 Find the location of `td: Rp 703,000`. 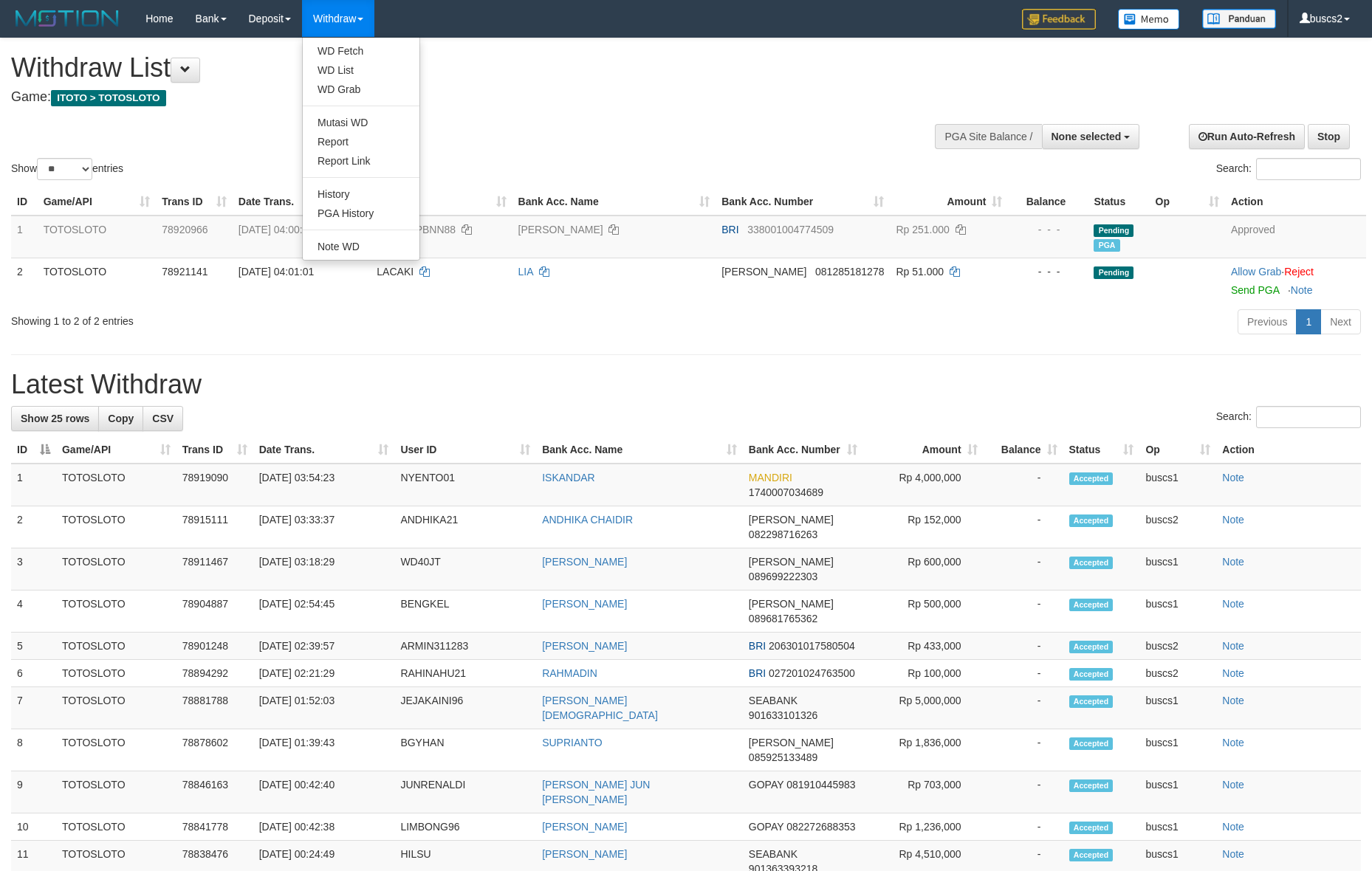

td: Rp 703,000 is located at coordinates (923, 792).